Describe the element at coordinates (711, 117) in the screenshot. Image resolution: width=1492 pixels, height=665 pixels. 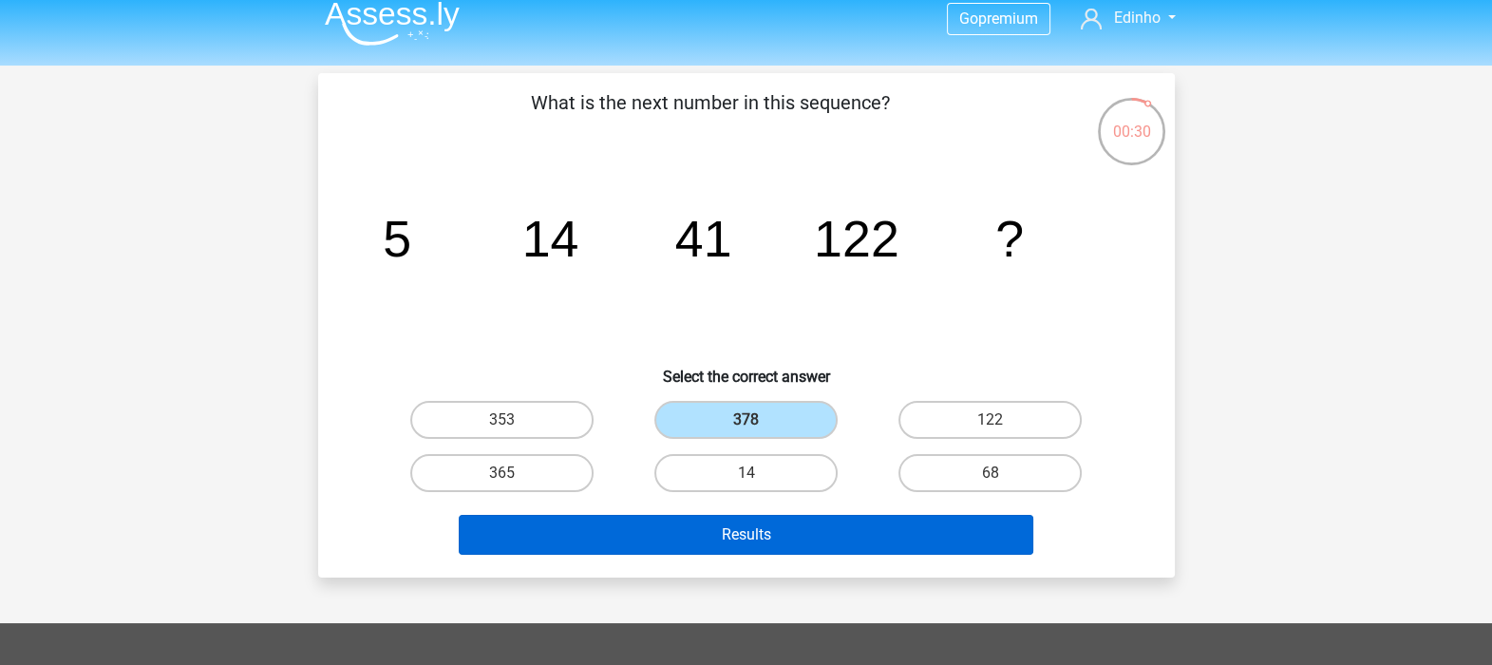
I see `p: What is the next number in this sequence?` at that location.